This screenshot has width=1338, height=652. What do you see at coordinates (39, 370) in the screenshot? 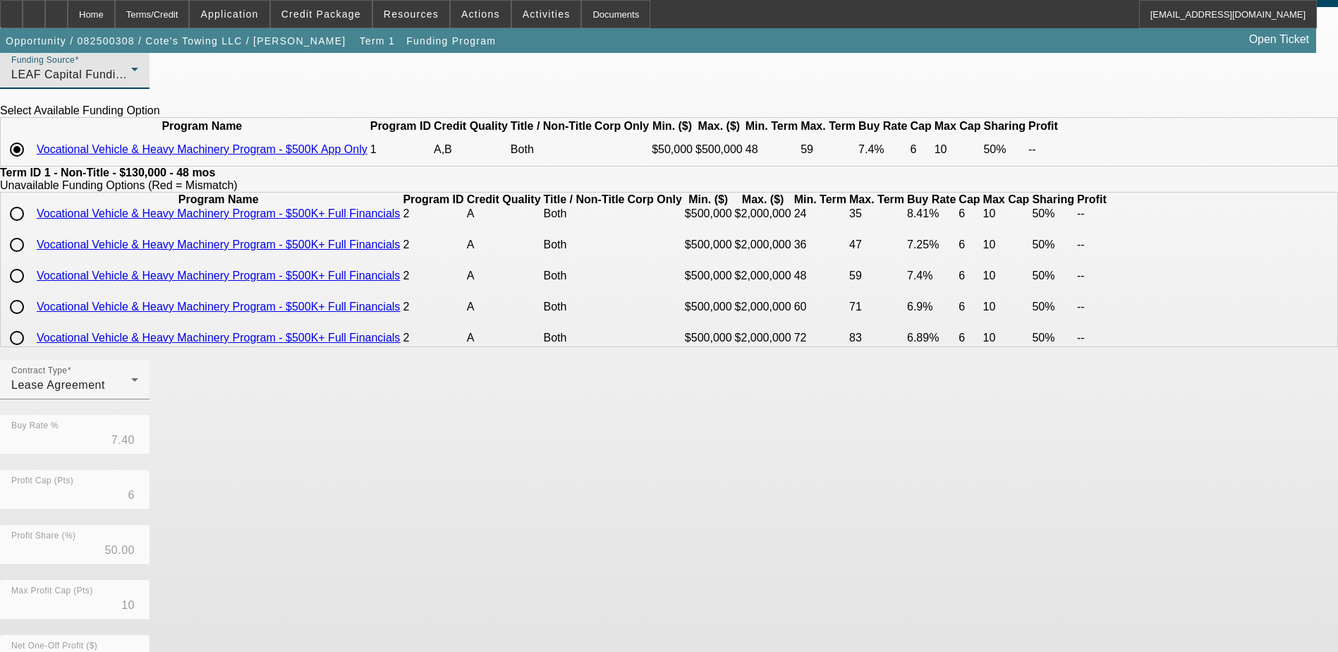
I see `mat-label: Contract Type` at bounding box center [39, 370].